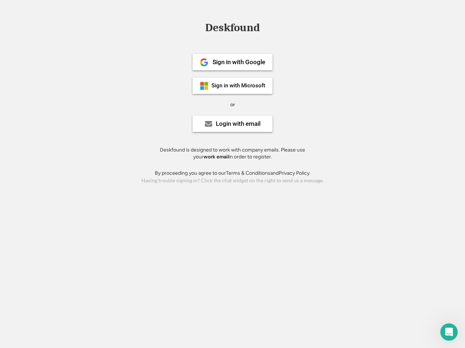 This screenshot has width=465, height=348. Describe the element at coordinates (232, 28) in the screenshot. I see `div: Deskfound` at that location.